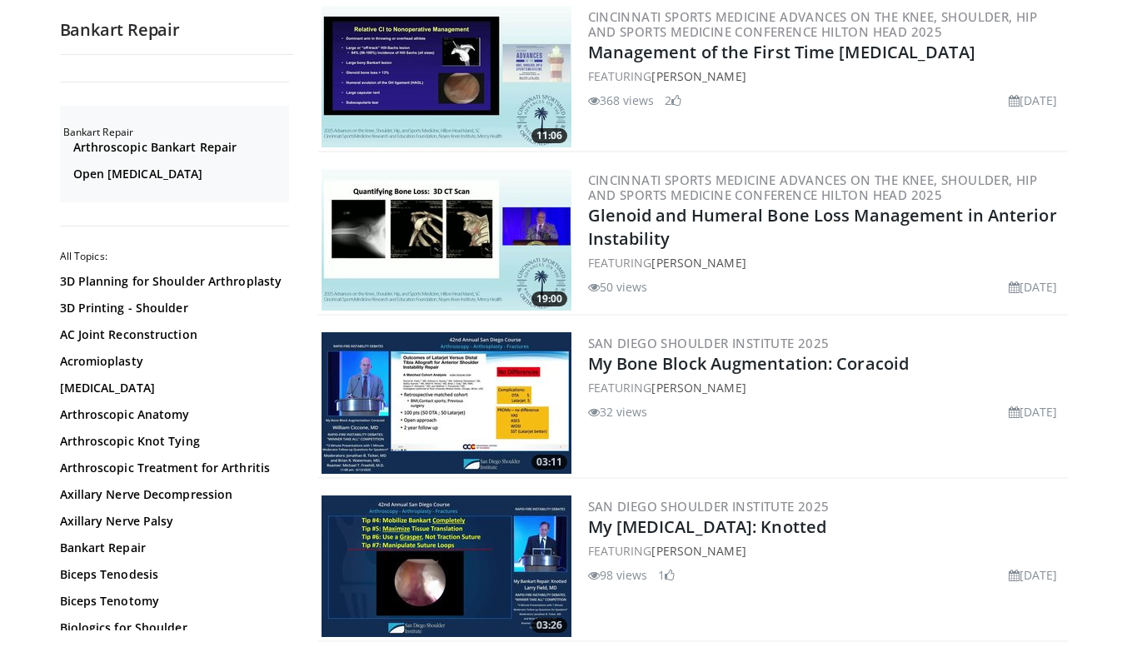 The height and width of the screenshot is (647, 1127). I want to click on span: 03:26, so click(549, 626).